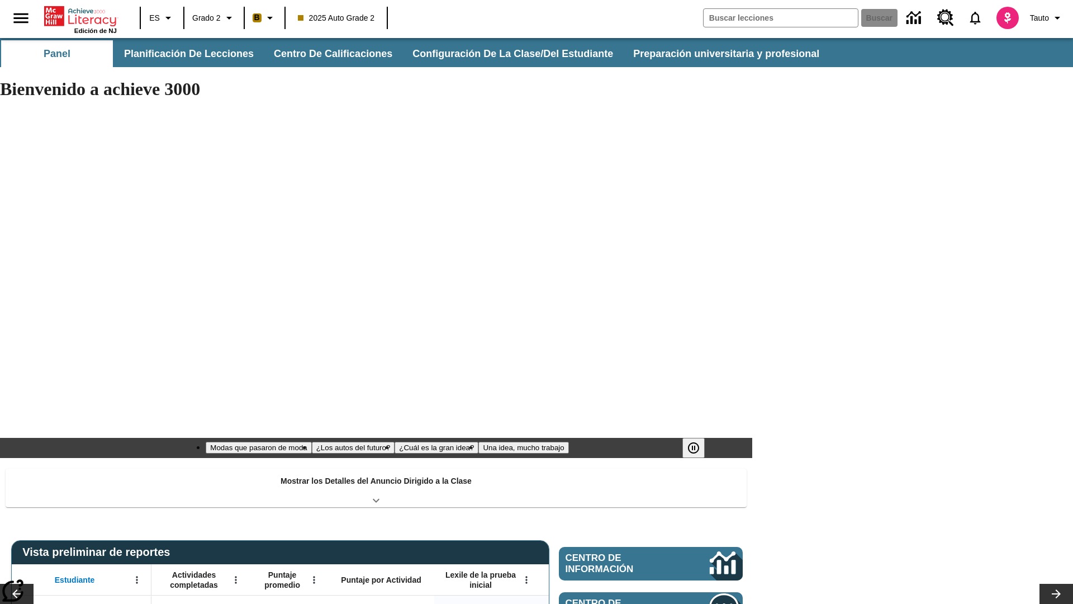 This screenshot has width=1073, height=604. Describe the element at coordinates (975, 18) in the screenshot. I see `a: Notificaciones` at that location.